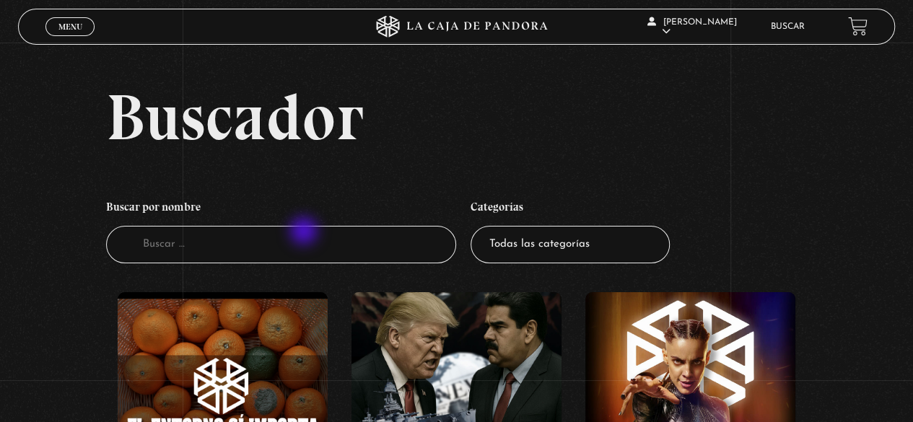  Describe the element at coordinates (282, 209) in the screenshot. I see `h4: Buscar por nombre` at that location.